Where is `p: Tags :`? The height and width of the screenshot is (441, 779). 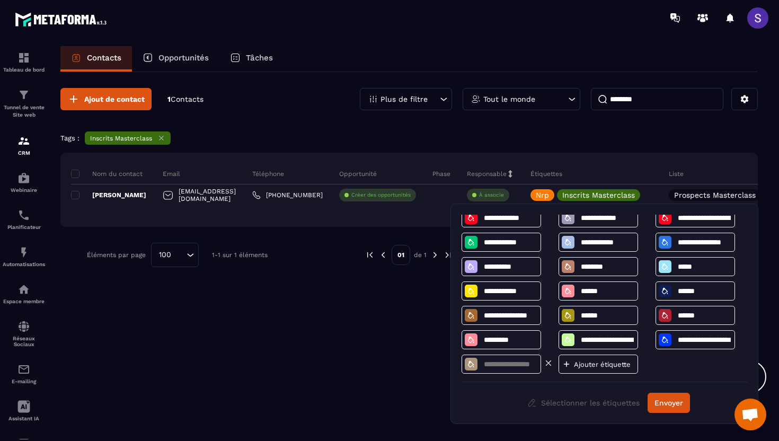 p: Tags : is located at coordinates (70, 138).